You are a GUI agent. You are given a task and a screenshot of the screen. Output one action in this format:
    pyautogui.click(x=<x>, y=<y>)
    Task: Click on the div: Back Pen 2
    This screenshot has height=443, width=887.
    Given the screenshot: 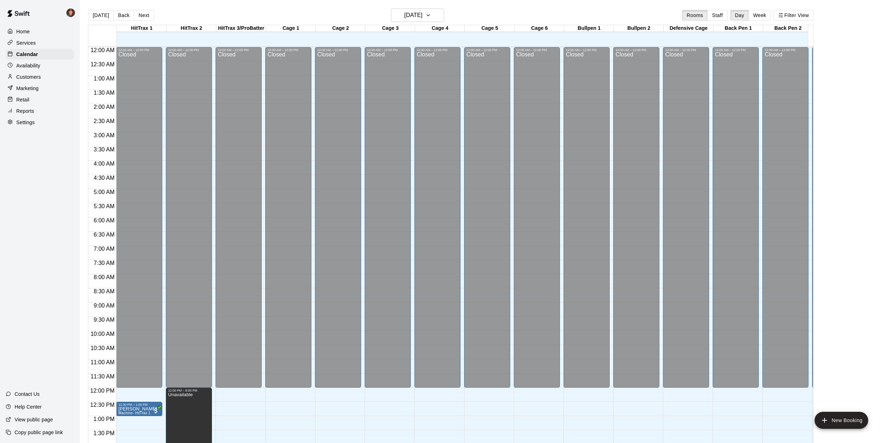 What is the action you would take?
    pyautogui.click(x=788, y=28)
    